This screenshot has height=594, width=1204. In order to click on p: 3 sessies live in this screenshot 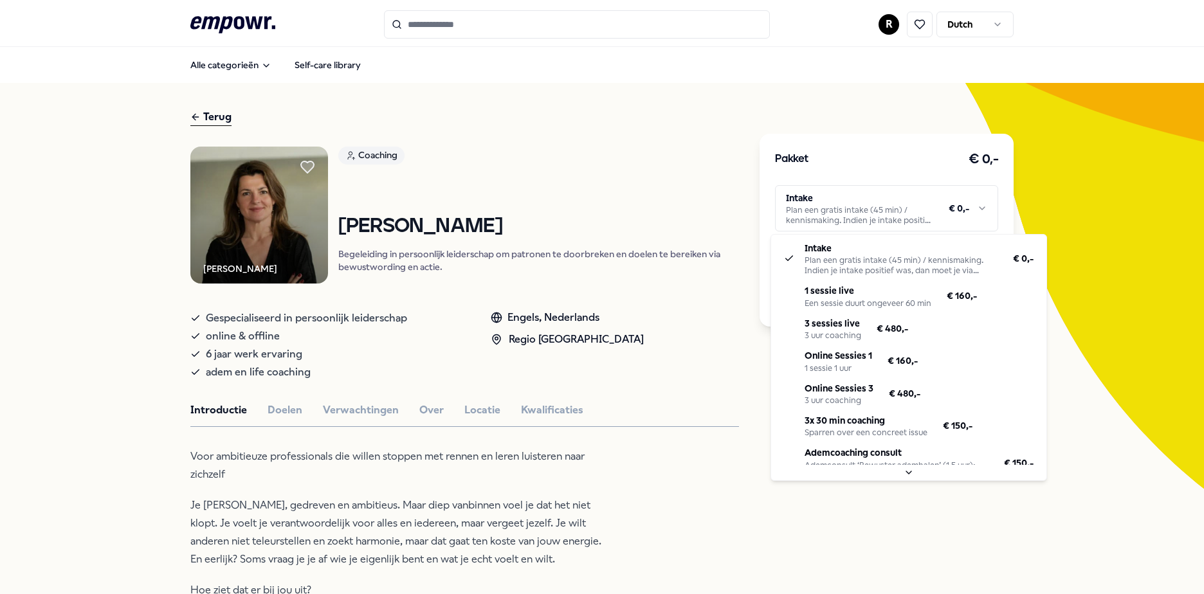, I will do `click(833, 324)`.